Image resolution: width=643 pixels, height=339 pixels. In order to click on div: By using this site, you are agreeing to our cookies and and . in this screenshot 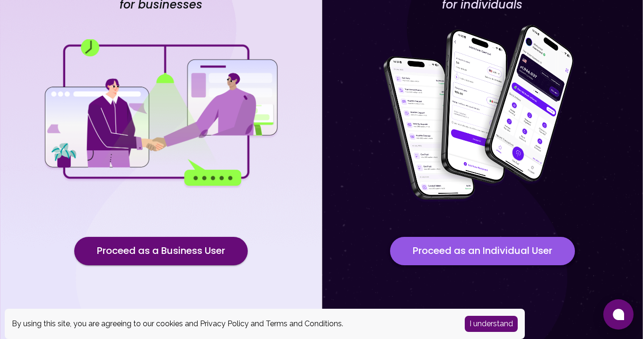, I will do `click(231, 324)`.